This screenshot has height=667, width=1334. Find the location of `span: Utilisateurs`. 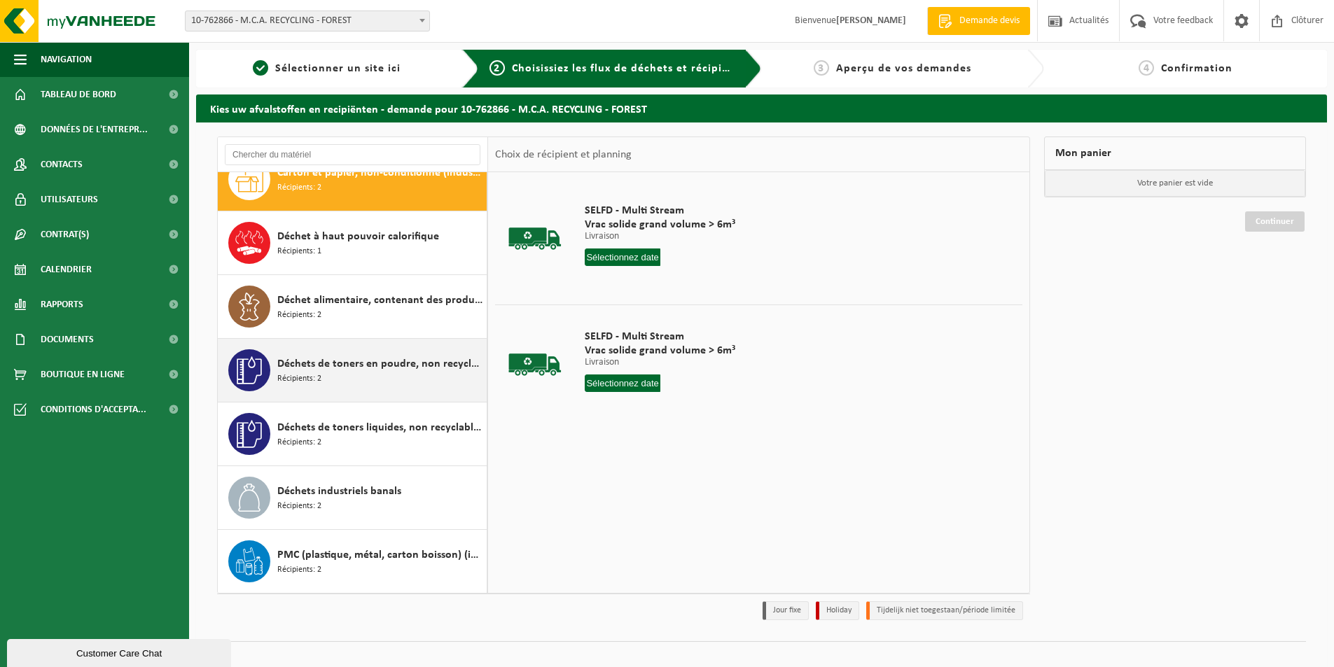

span: Utilisateurs is located at coordinates (69, 200).